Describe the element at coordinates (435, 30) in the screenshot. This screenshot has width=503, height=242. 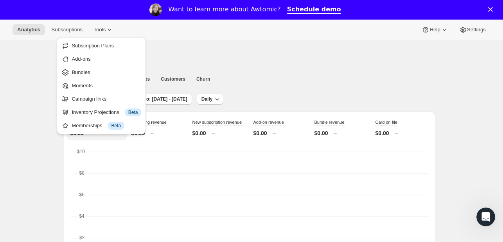
I see `span: Help` at that location.